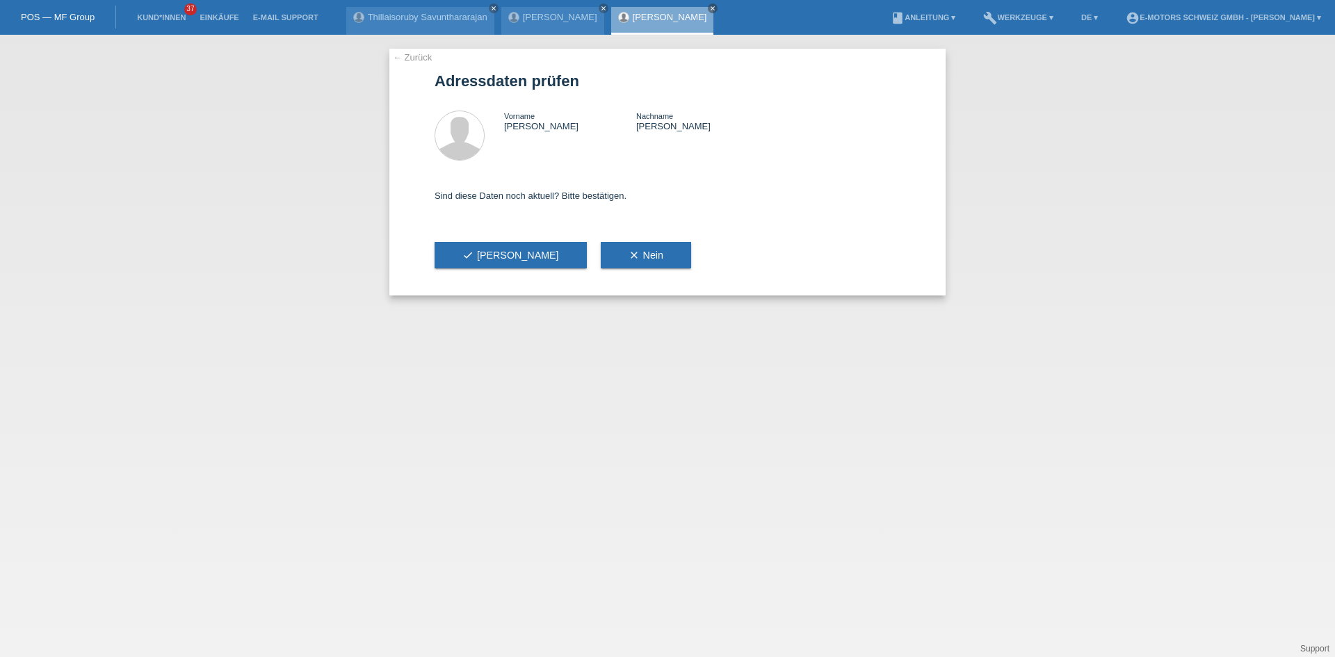 Image resolution: width=1335 pixels, height=657 pixels. I want to click on i: check, so click(468, 255).